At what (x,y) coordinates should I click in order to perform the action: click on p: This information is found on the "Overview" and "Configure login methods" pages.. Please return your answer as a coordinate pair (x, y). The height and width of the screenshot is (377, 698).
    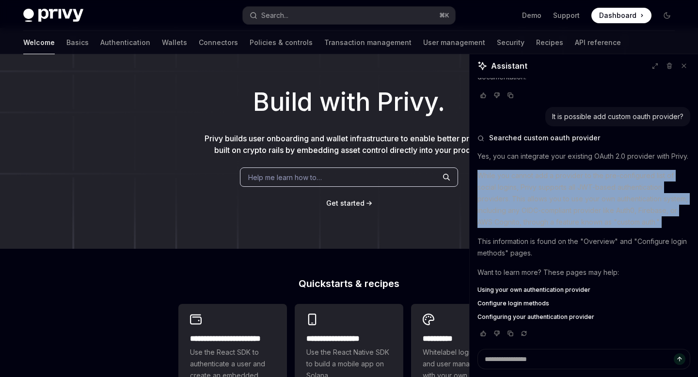
    Looking at the image, I should click on (583, 248).